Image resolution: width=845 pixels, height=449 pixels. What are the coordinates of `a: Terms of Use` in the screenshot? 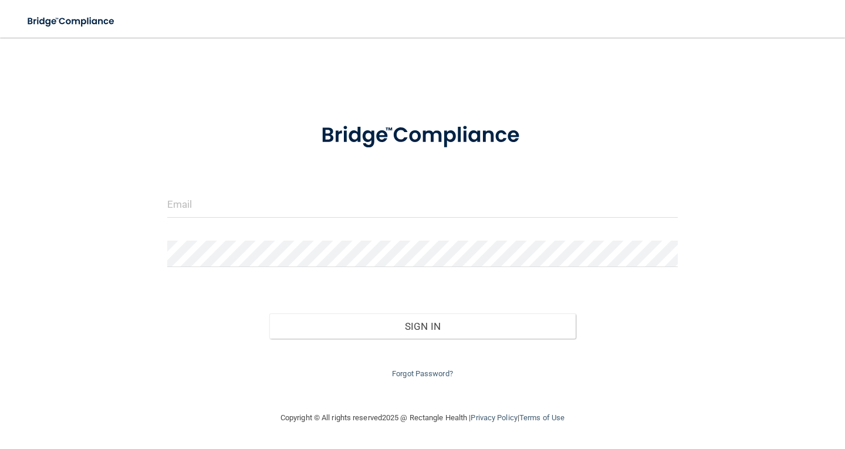 It's located at (541, 417).